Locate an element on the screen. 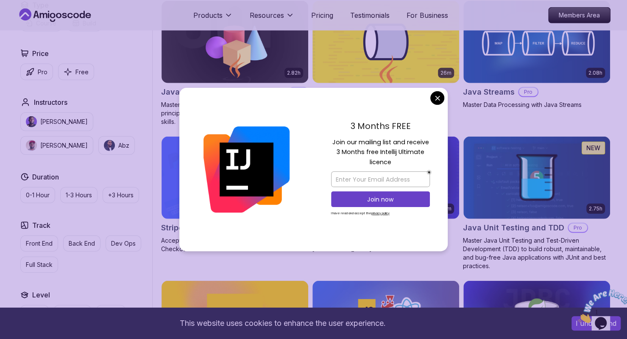 The width and height of the screenshot is (627, 339). button: Full Stack is located at coordinates (39, 265).